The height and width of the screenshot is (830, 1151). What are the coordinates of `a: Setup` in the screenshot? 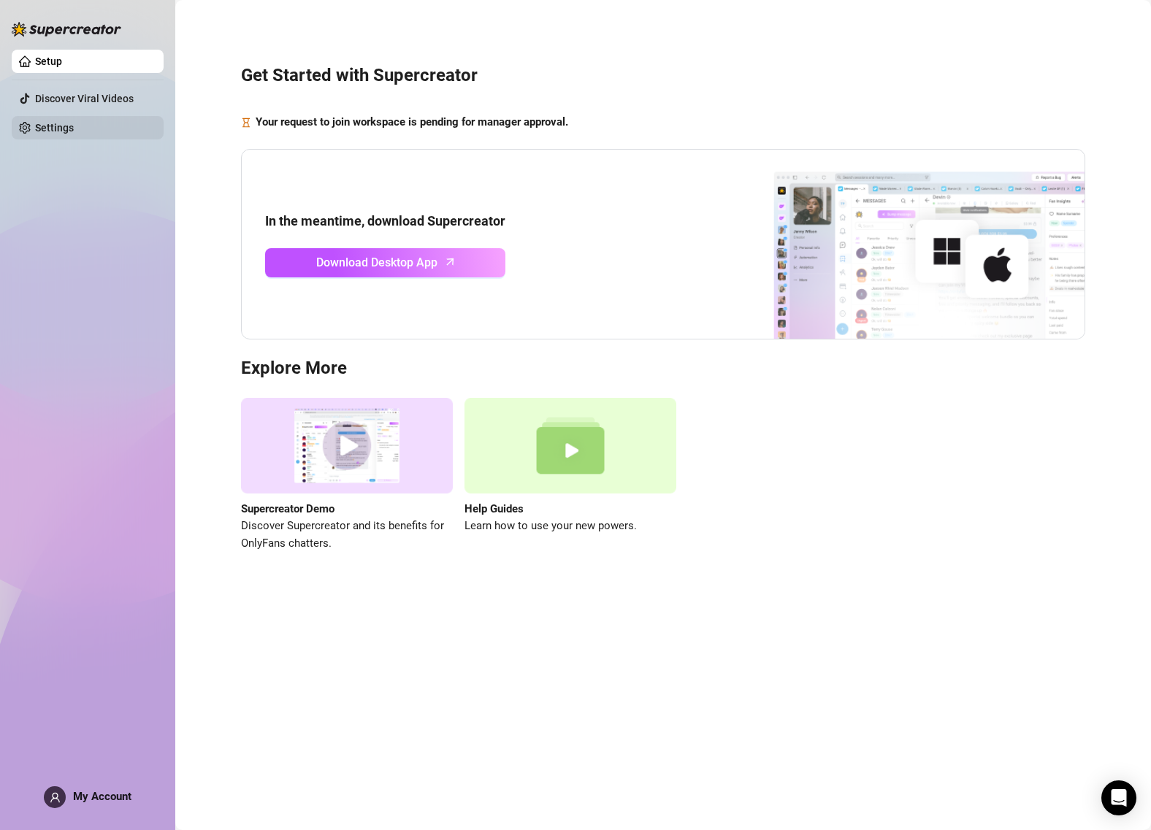 It's located at (48, 61).